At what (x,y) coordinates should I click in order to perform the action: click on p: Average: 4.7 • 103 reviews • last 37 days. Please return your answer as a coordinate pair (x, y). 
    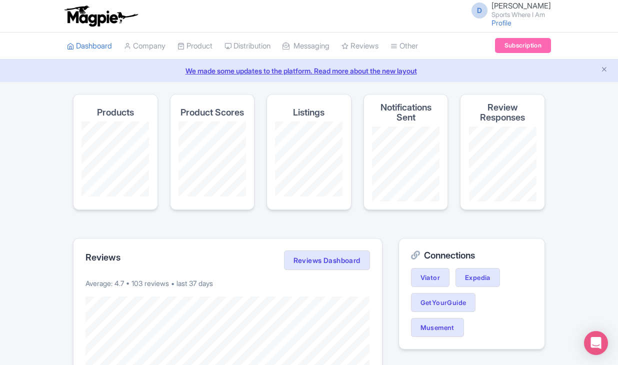
    Looking at the image, I should click on (228, 283).